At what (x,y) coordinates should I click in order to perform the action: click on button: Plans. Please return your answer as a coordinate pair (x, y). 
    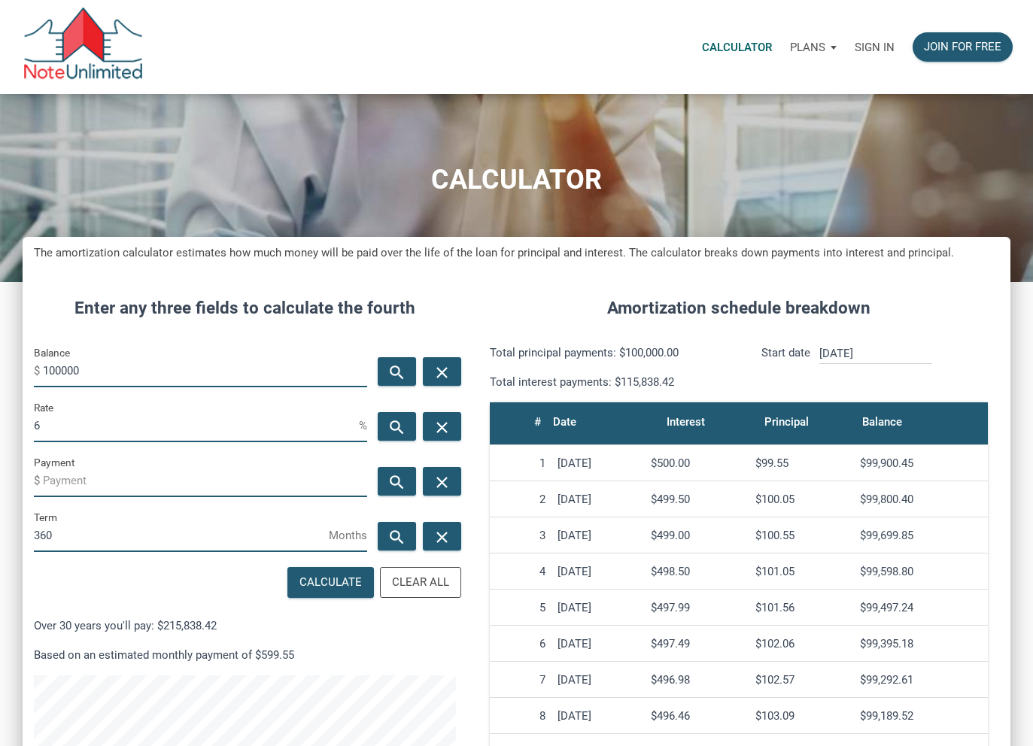
    Looking at the image, I should click on (813, 47).